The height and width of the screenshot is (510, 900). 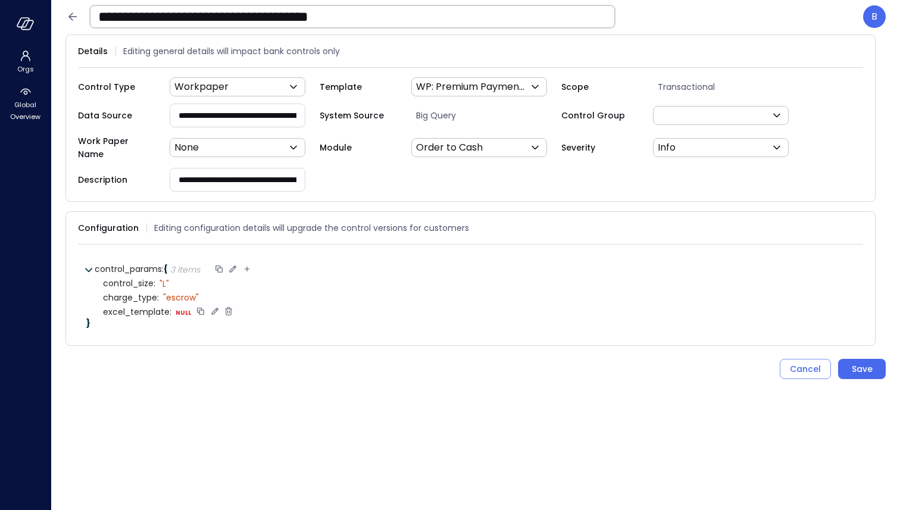 I want to click on p: Order to Cash, so click(x=449, y=148).